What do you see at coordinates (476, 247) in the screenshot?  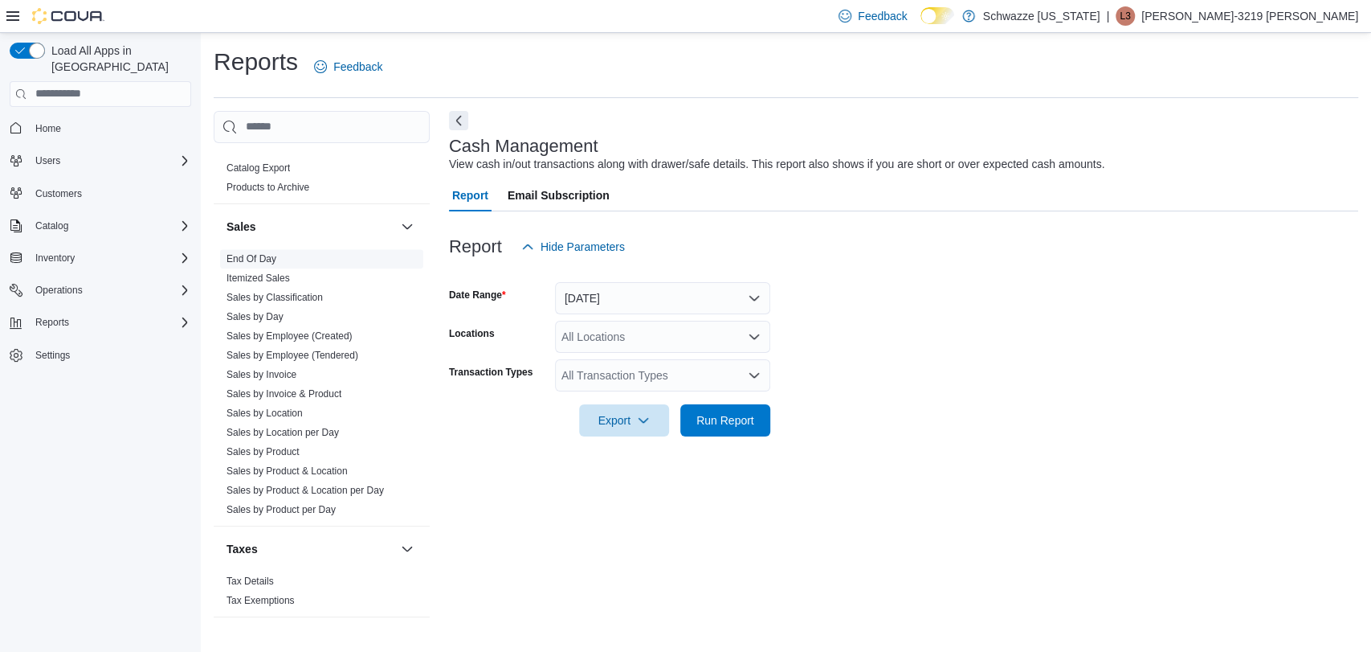 I see `h3: Report` at bounding box center [476, 247].